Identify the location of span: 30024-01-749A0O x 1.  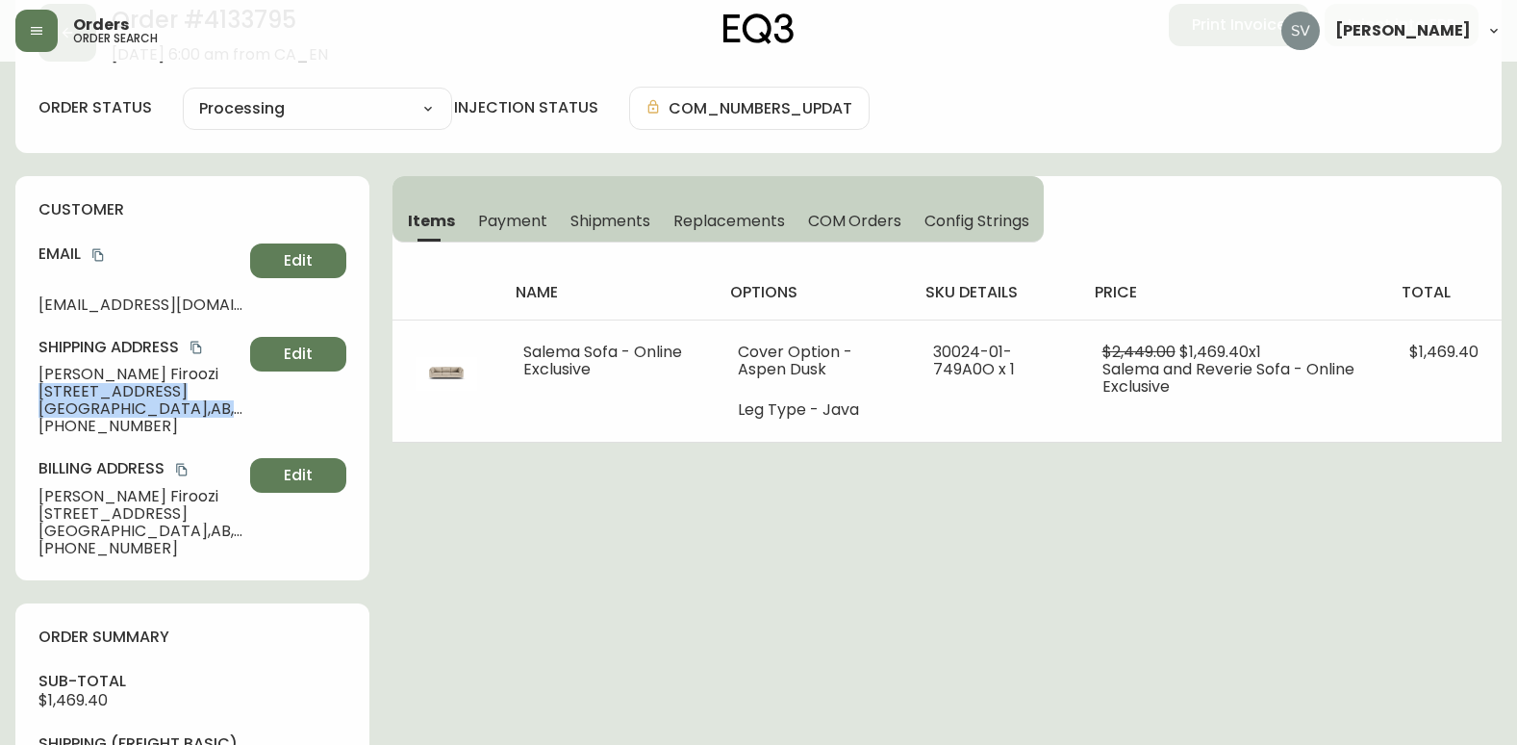
(974, 360).